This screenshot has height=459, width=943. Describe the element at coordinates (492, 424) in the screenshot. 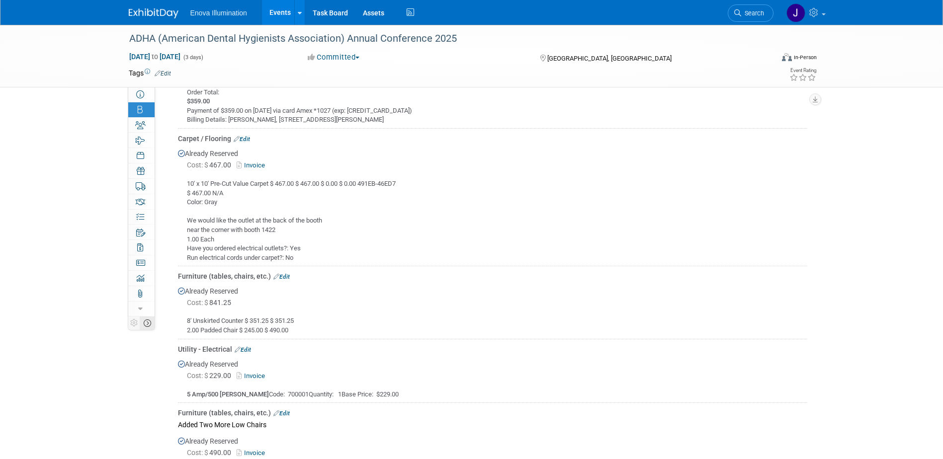

I see `div: Added Two More Low Chairs` at that location.